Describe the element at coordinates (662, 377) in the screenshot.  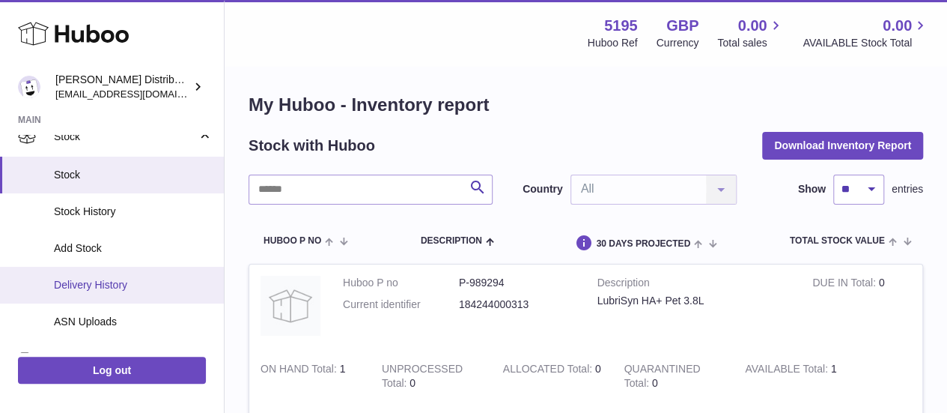
I see `strong: QUARANTINED Total` at that location.